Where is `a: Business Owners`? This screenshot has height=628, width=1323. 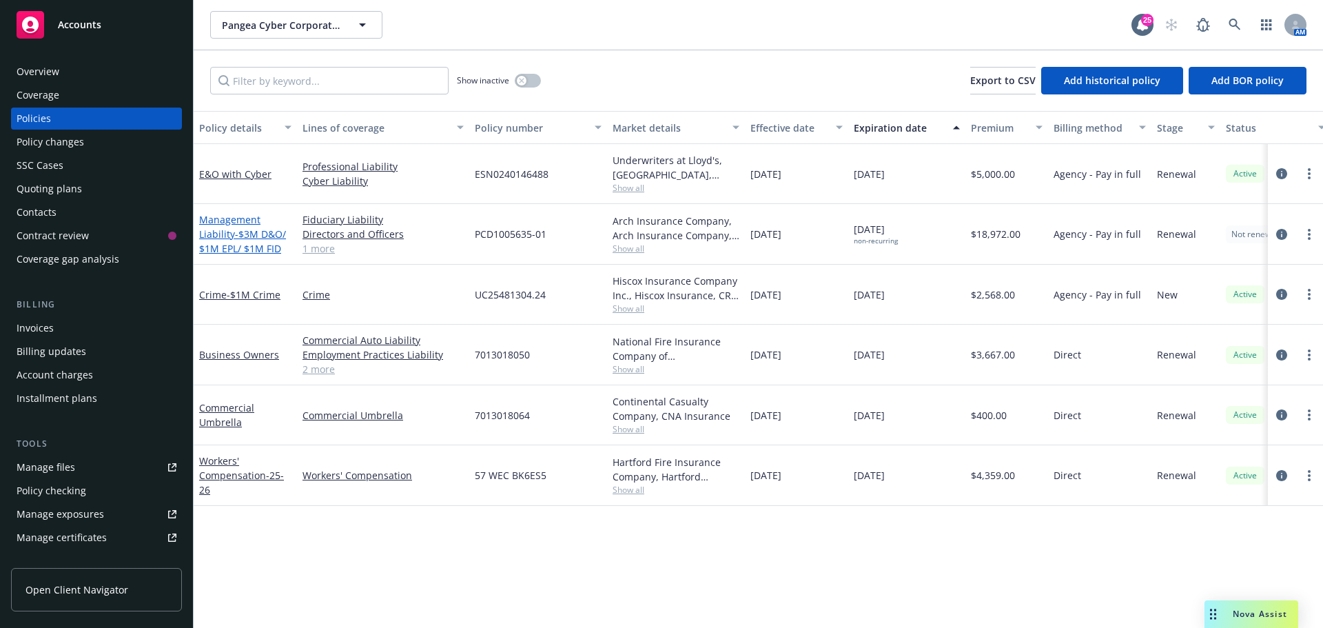 a: Business Owners is located at coordinates (239, 354).